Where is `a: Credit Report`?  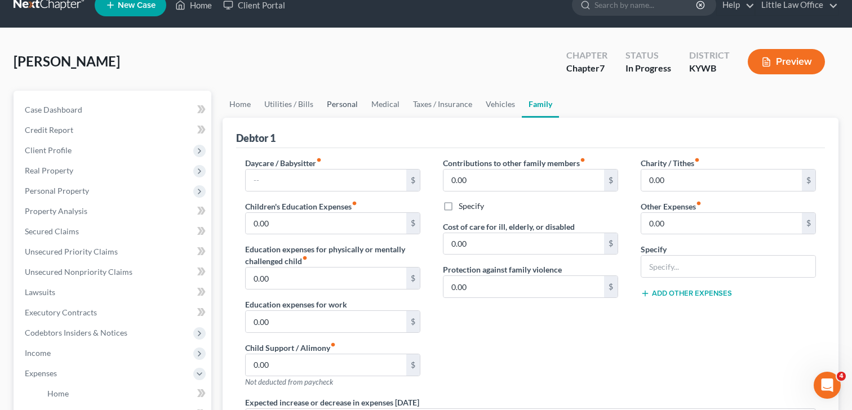
a: Credit Report is located at coordinates (113, 130).